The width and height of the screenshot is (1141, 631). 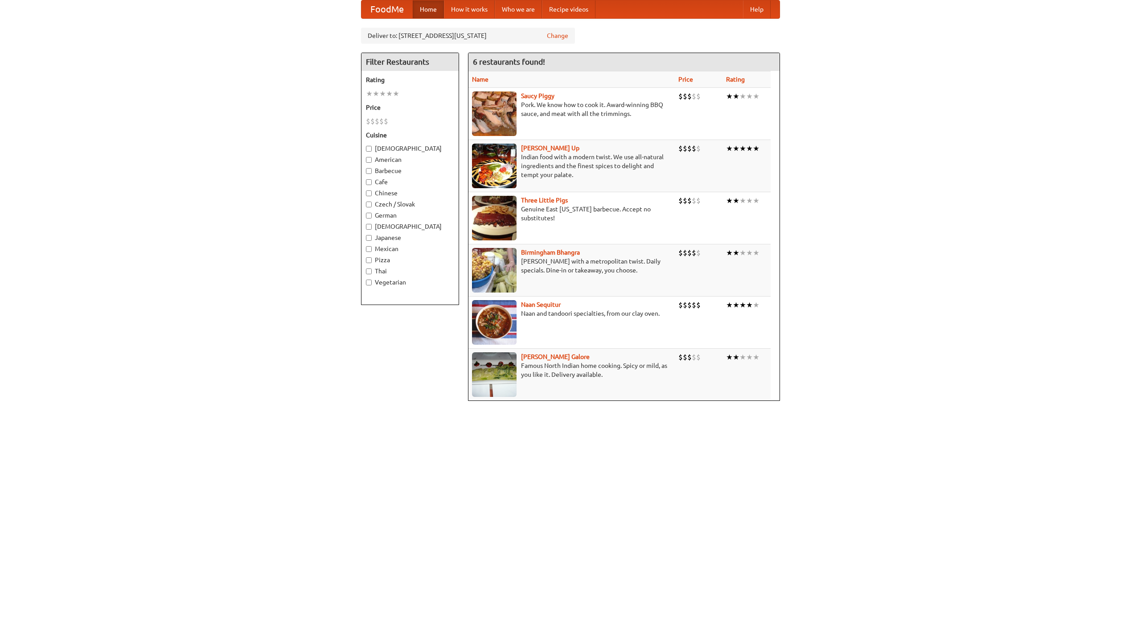 What do you see at coordinates (480, 79) in the screenshot?
I see `a: Name` at bounding box center [480, 79].